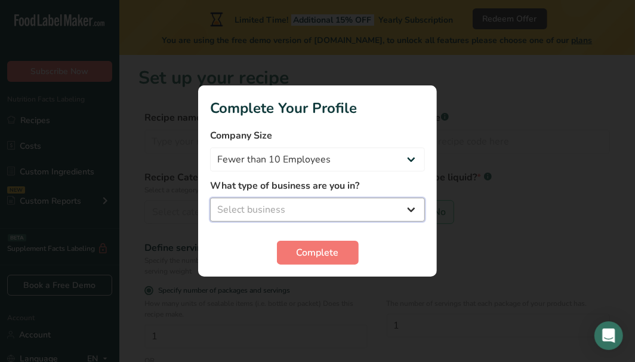 The width and height of the screenshot is (635, 362). What do you see at coordinates (317, 252) in the screenshot?
I see `span: Complete` at bounding box center [317, 252].